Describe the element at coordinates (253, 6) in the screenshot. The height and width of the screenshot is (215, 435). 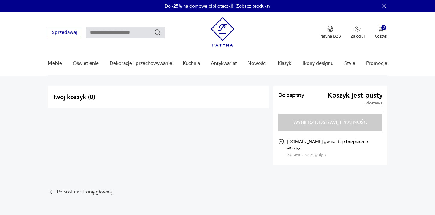
I see `a: Zobacz produkty` at that location.